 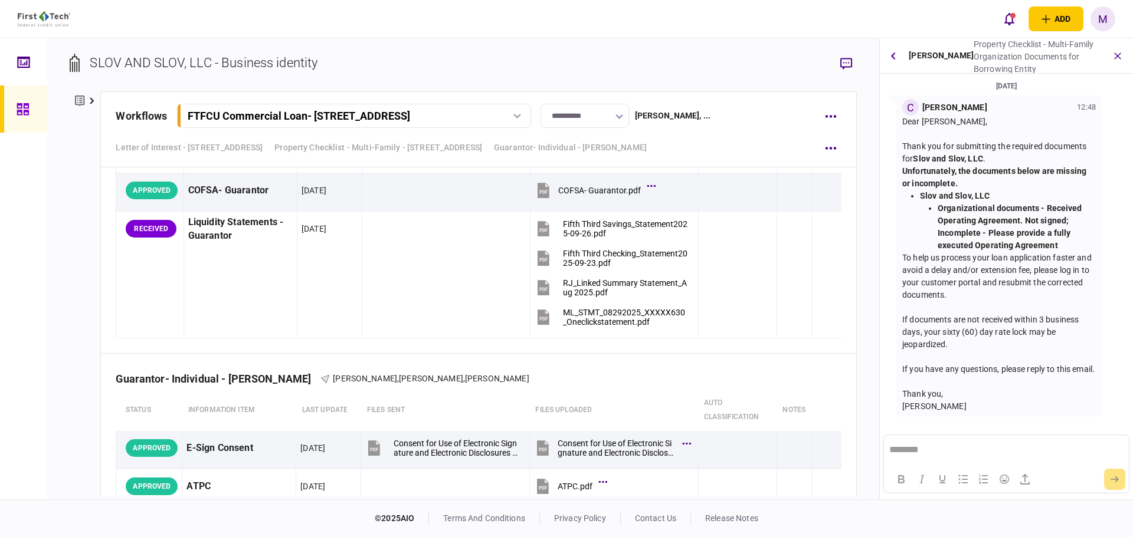 What do you see at coordinates (240, 229) in the screenshot?
I see `div: Liquidity Statements - Guarantor` at bounding box center [240, 229].